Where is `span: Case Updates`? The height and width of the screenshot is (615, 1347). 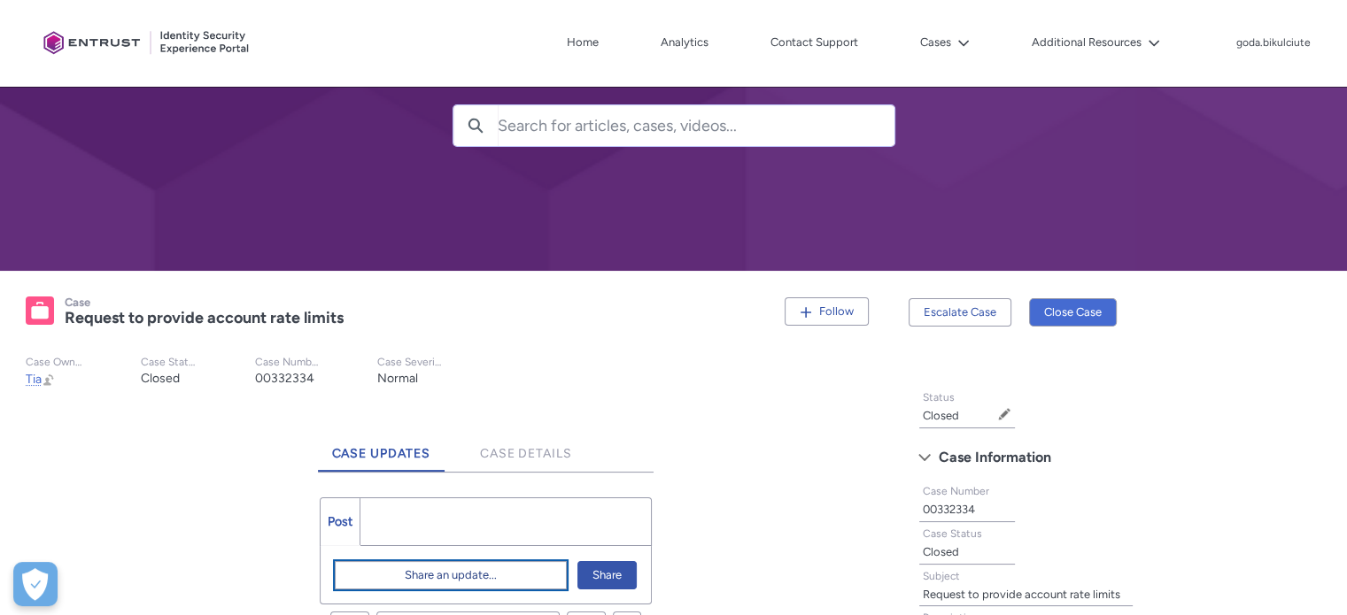
span: Case Updates is located at coordinates (382, 453).